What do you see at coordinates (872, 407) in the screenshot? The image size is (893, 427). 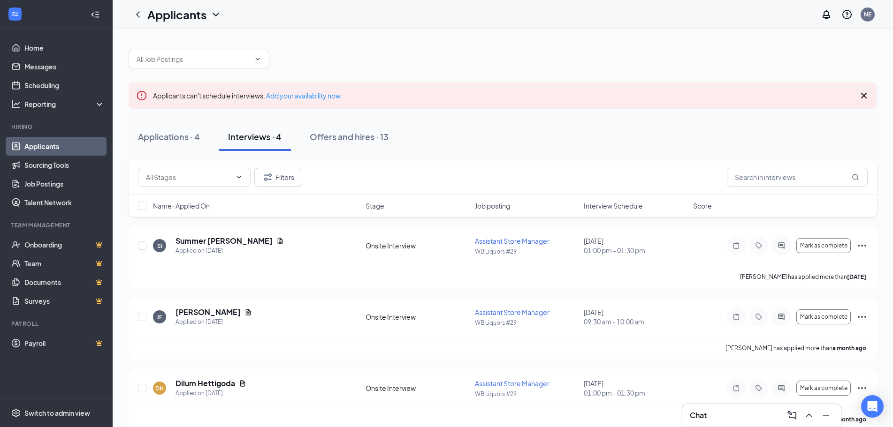 I see `div: Open Intercom Messenger` at bounding box center [872, 407].